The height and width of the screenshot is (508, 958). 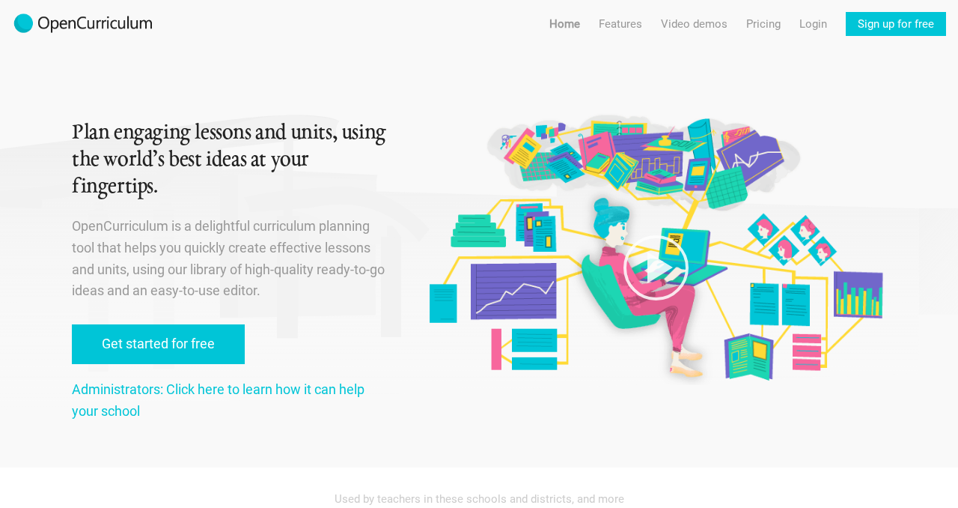 What do you see at coordinates (218, 400) in the screenshot?
I see `a: Administrators: Click here to learn how it can help your school` at bounding box center [218, 400].